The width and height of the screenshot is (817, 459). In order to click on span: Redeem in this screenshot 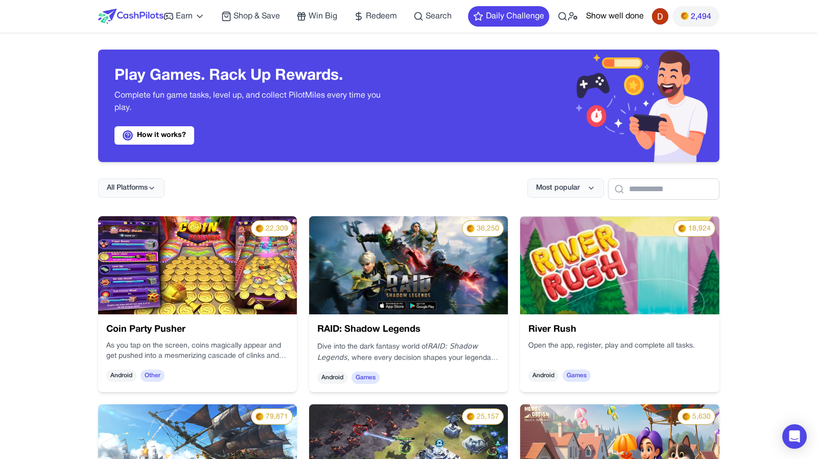, I will do `click(381, 16)`.